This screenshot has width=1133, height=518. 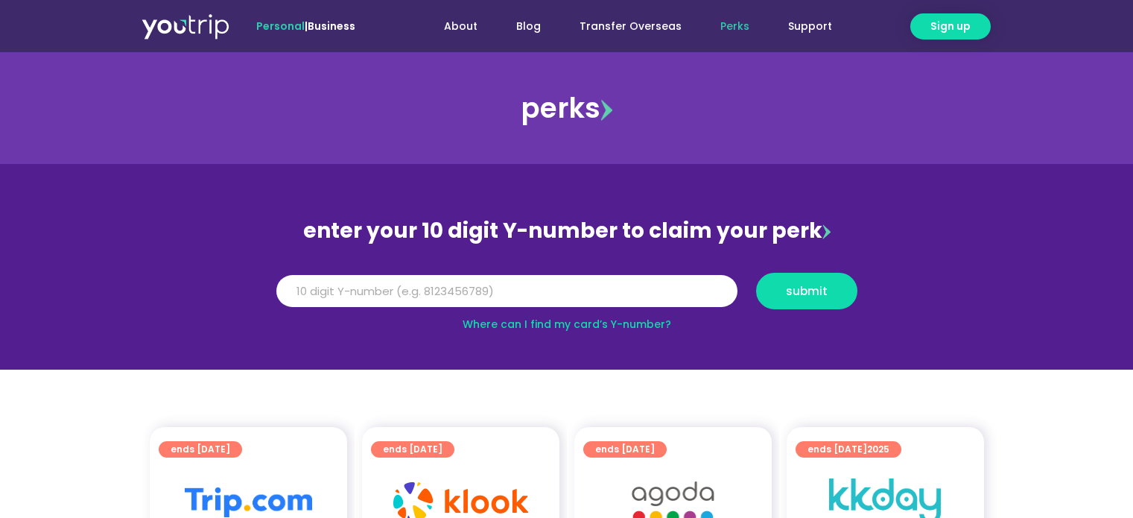 What do you see at coordinates (950, 26) in the screenshot?
I see `span: Sign up` at bounding box center [950, 26].